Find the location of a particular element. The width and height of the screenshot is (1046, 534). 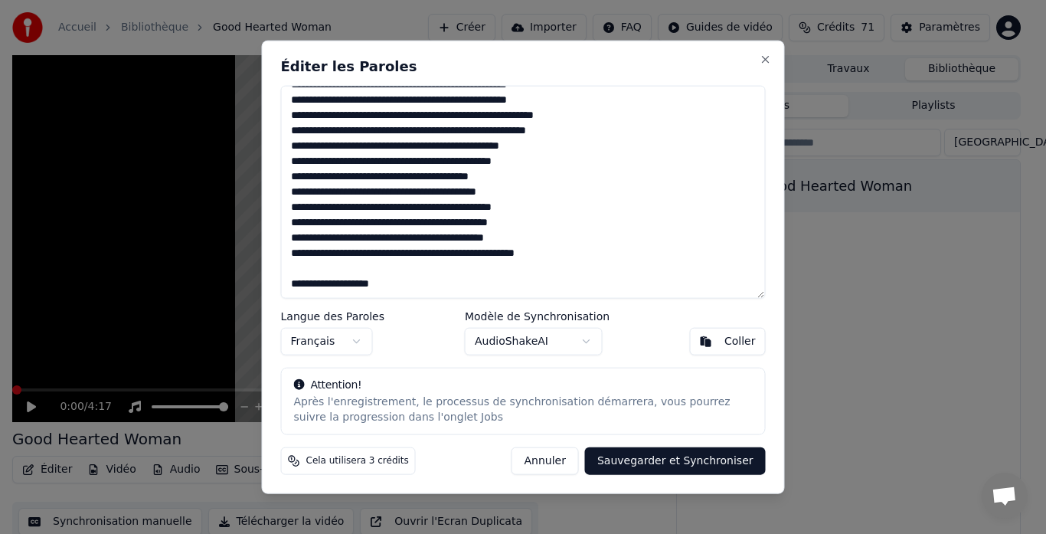

button: Sauvegarder et Synchroniser is located at coordinates (676, 461).